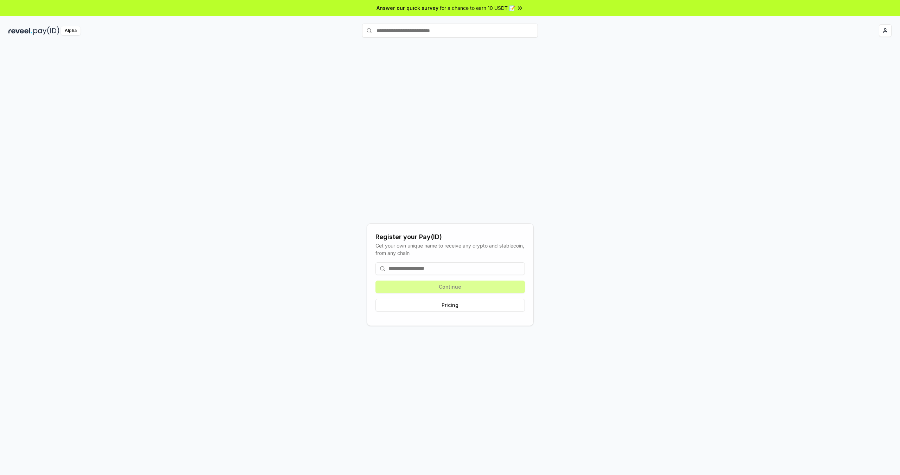 Image resolution: width=900 pixels, height=475 pixels. What do you see at coordinates (450, 249) in the screenshot?
I see `div: Get your own unique name to receive any crypto and stablecoin, from any chain` at bounding box center [450, 249].